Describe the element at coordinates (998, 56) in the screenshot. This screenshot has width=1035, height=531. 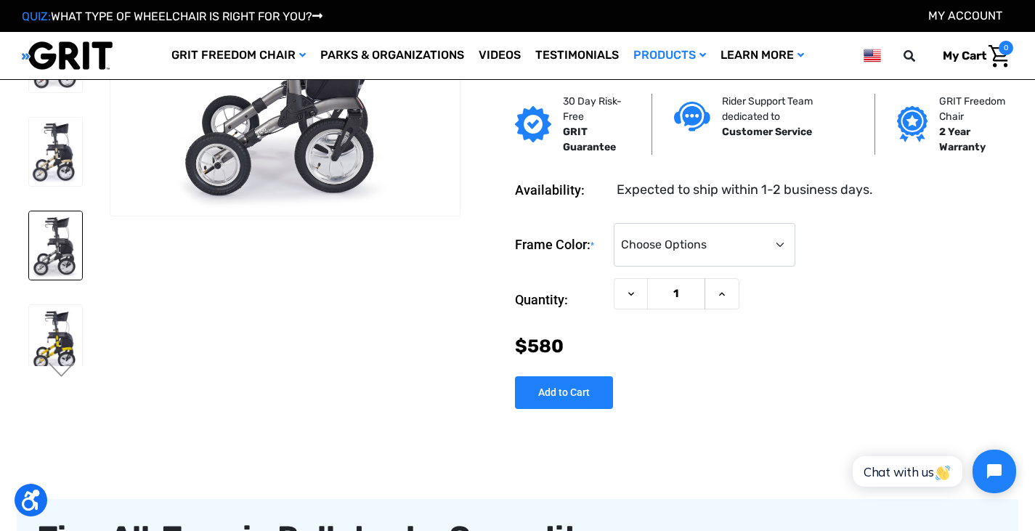
I see `img: Cart` at that location.